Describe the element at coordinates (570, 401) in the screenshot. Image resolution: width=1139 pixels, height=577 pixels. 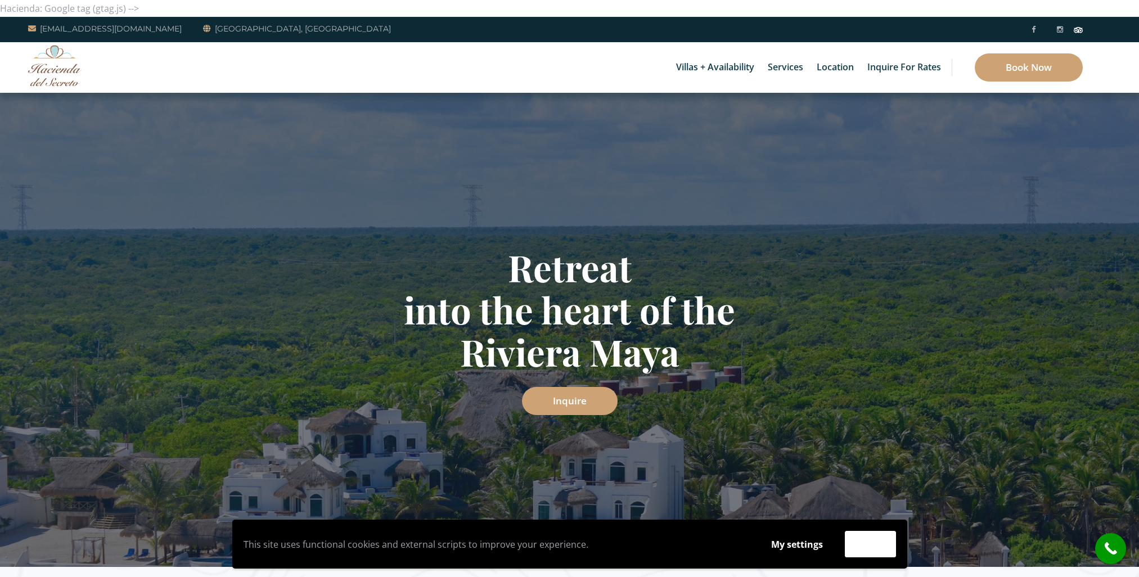
I see `a: Inquire` at that location.